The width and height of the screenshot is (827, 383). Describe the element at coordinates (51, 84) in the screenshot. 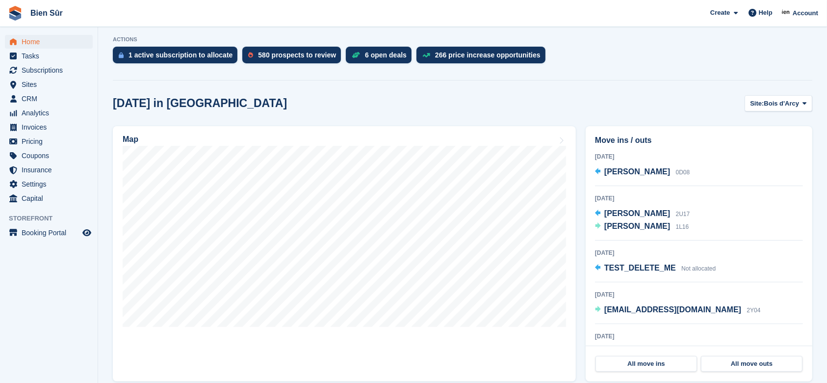

I see `span: Sites` at that location.